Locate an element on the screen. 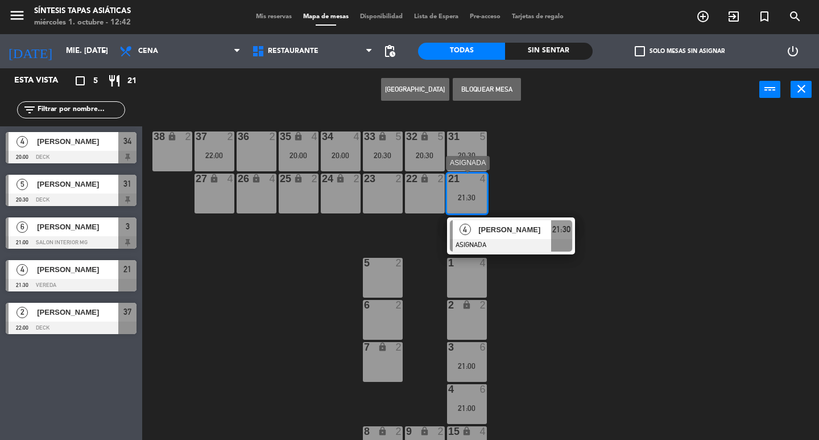 The image size is (819, 440). div: 7 is located at coordinates (364, 347).